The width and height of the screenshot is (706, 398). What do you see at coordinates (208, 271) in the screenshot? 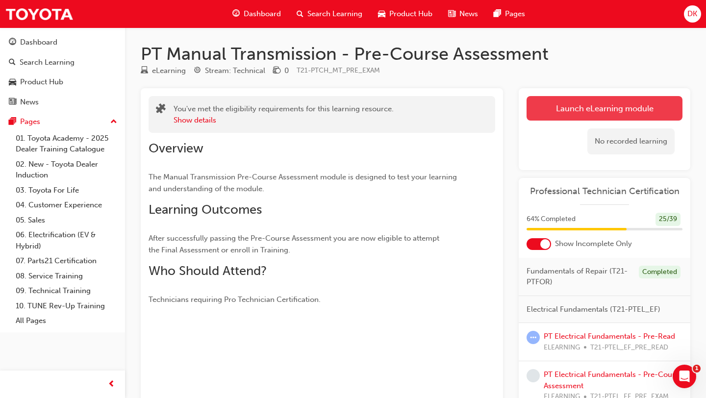
I see `span: Who Should Attend?` at bounding box center [208, 271].